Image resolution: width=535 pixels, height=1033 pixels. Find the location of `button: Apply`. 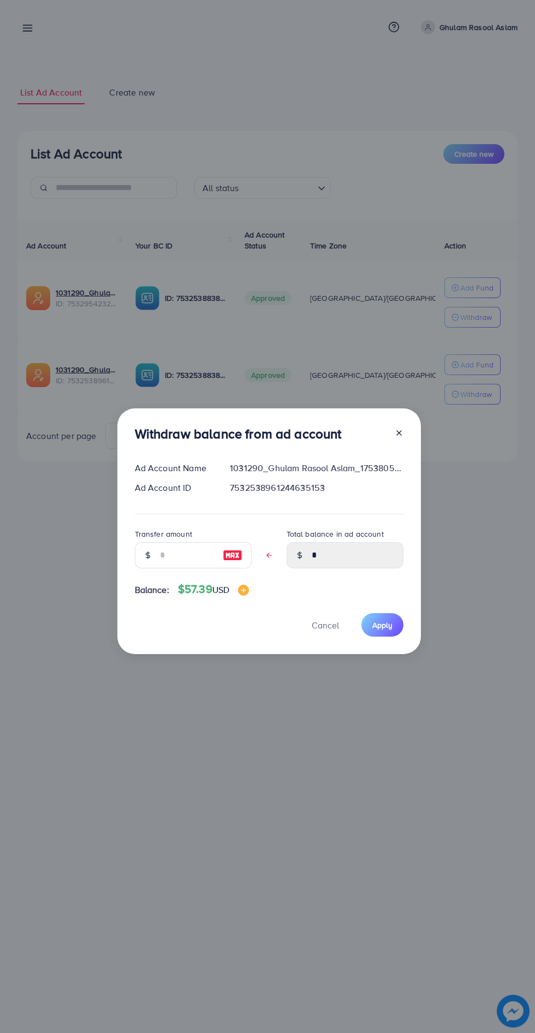

button: Apply is located at coordinates (382, 625).